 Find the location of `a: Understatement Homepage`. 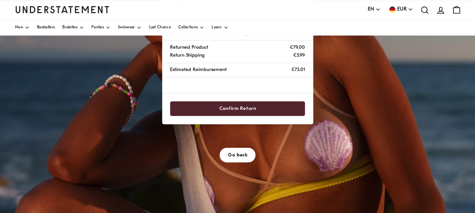

a: Understatement Homepage is located at coordinates (62, 9).